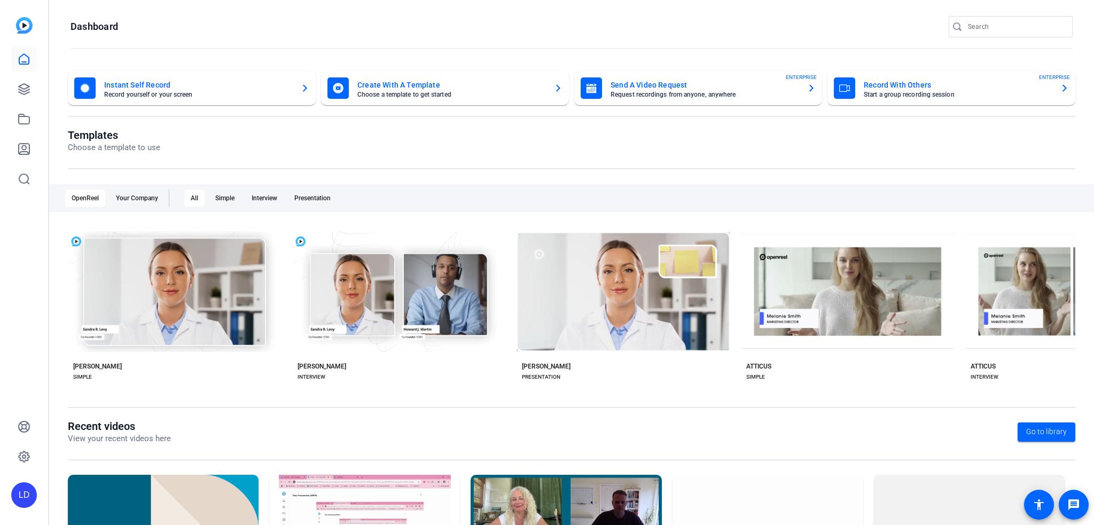 Image resolution: width=1094 pixels, height=525 pixels. What do you see at coordinates (94, 27) in the screenshot?
I see `h1: Dashboard` at bounding box center [94, 27].